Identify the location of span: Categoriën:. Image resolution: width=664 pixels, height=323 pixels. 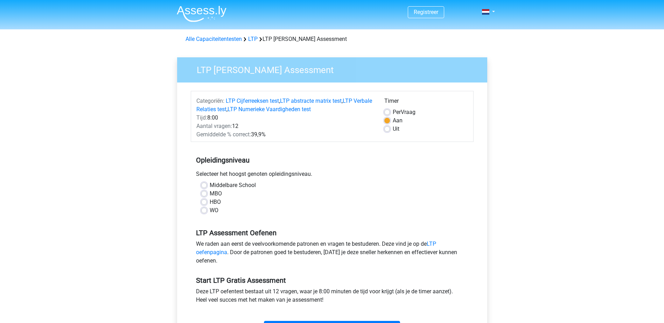
(210, 101).